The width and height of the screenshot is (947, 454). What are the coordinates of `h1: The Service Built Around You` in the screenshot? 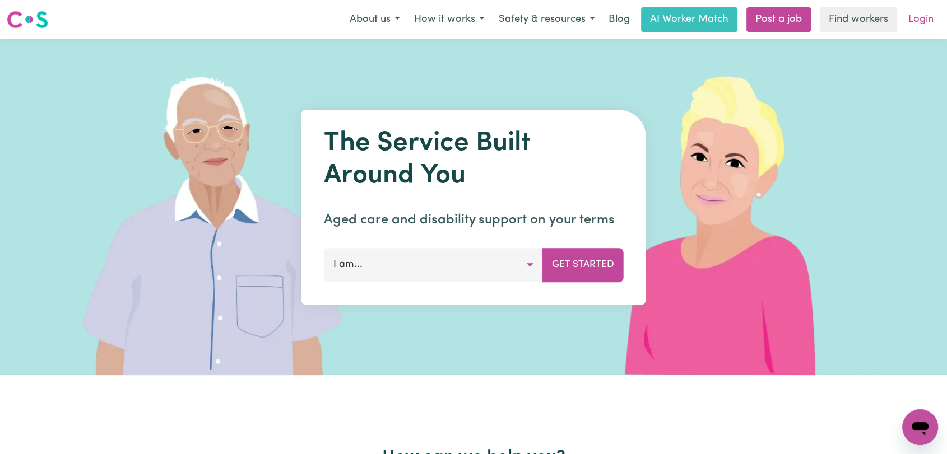 It's located at (473, 160).